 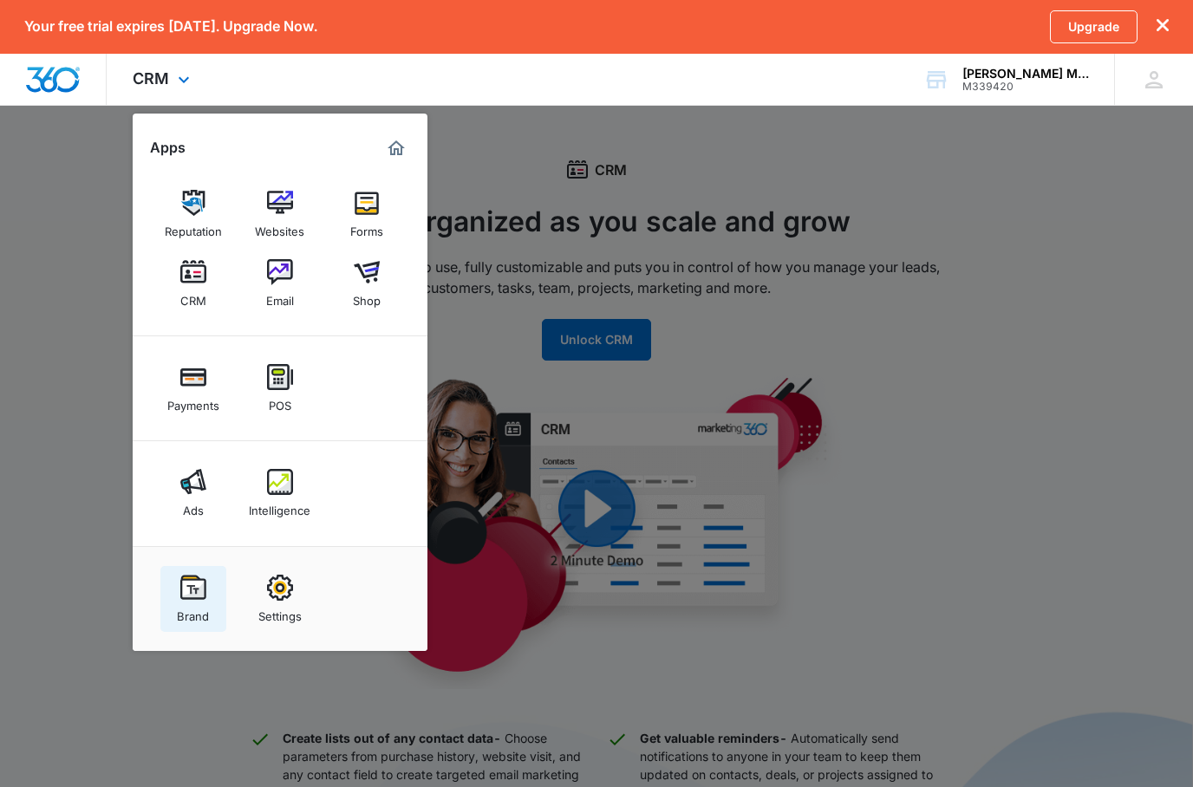 What do you see at coordinates (280, 493) in the screenshot?
I see `a: Intelligence` at bounding box center [280, 493].